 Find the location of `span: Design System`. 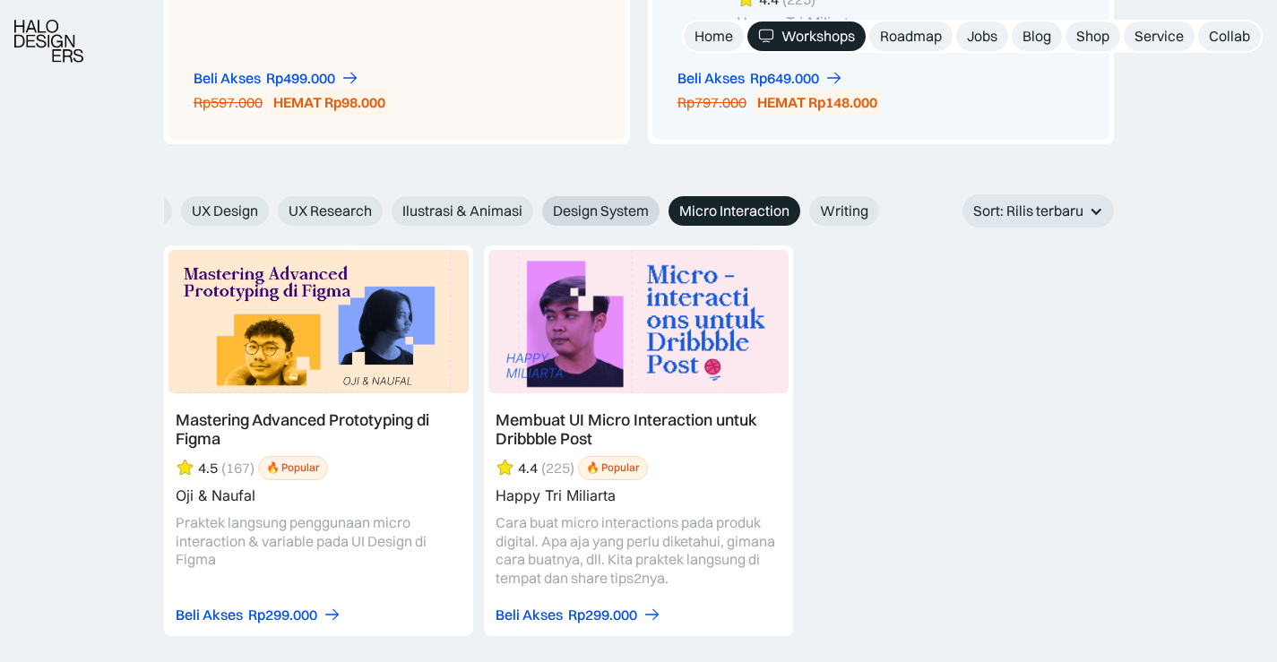

span: Design System is located at coordinates (600, 211).